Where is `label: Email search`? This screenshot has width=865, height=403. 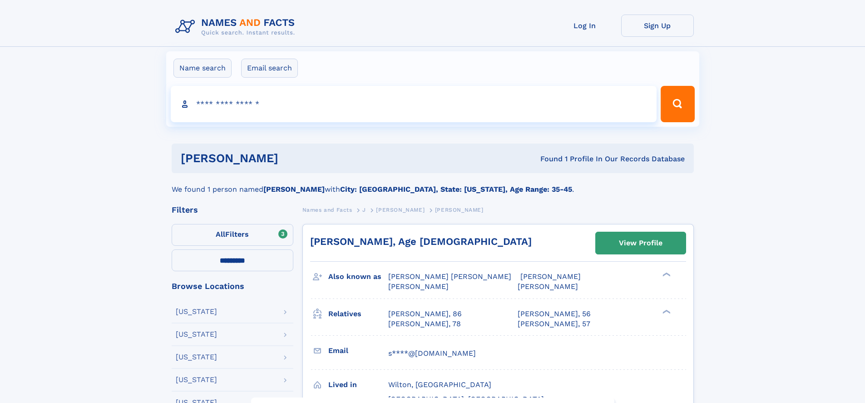
label: Email search is located at coordinates (269, 68).